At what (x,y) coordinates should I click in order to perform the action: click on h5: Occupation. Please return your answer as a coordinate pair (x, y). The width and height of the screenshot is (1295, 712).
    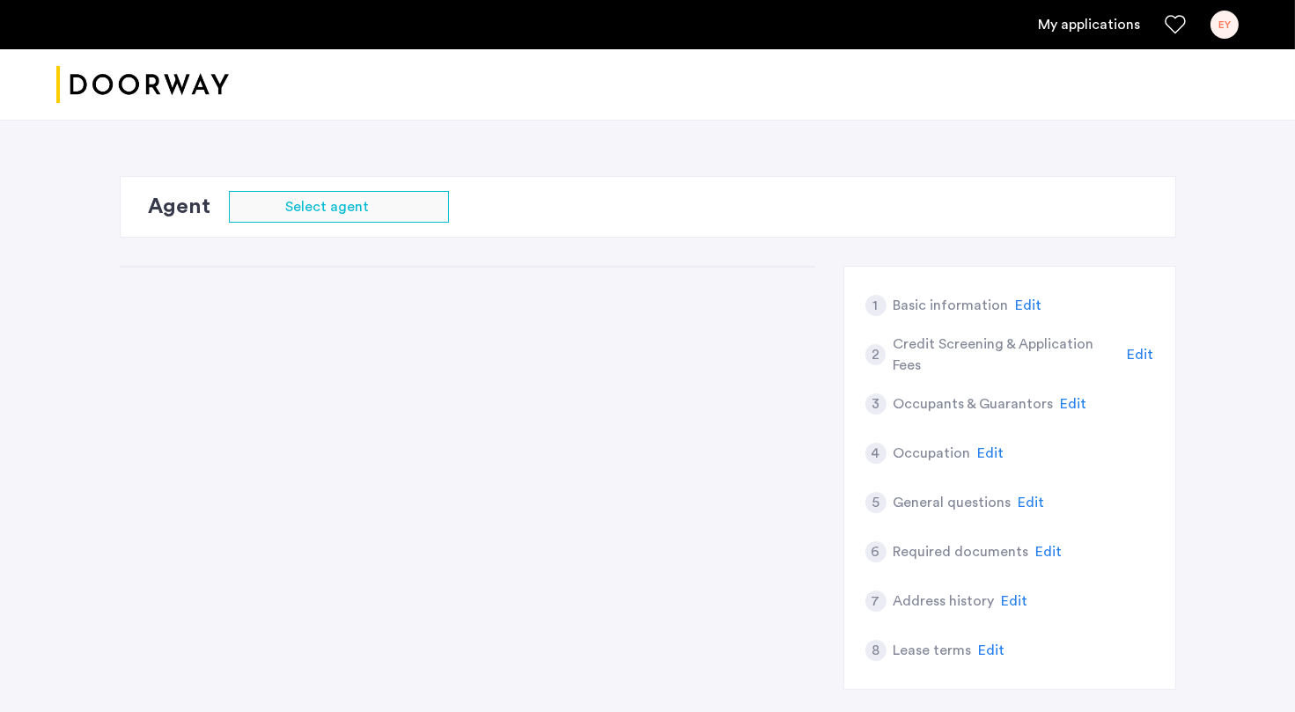
    Looking at the image, I should click on (932, 453).